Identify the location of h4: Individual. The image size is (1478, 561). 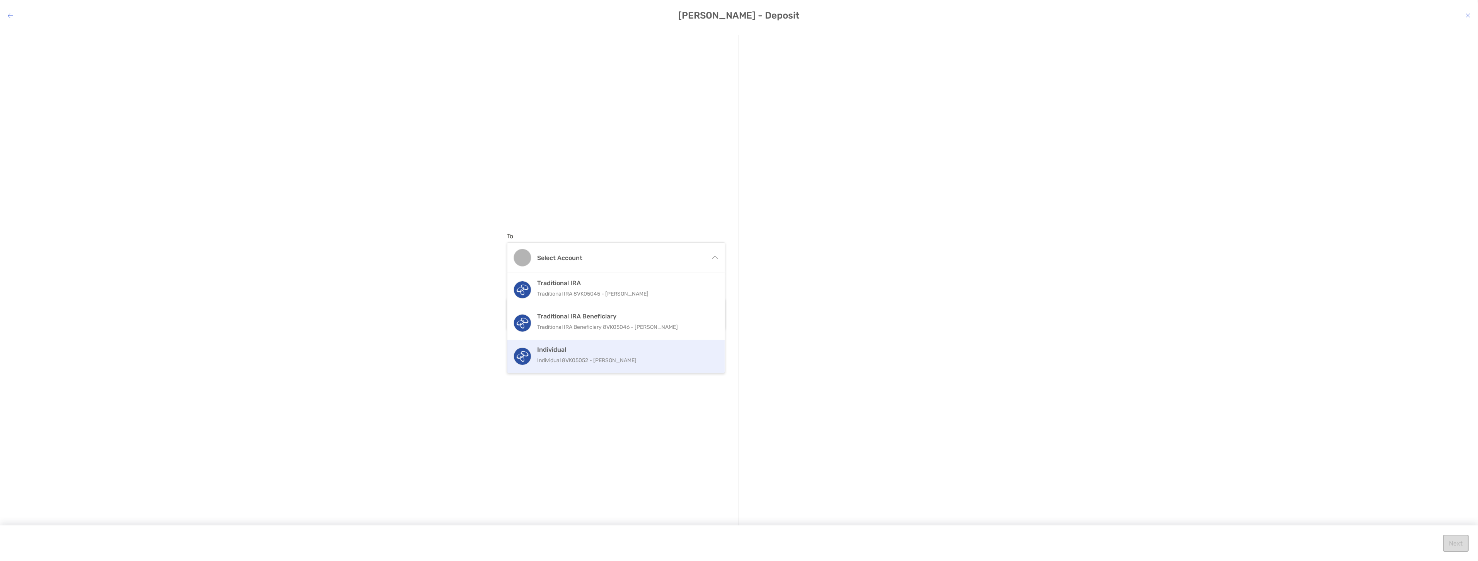
(624, 349).